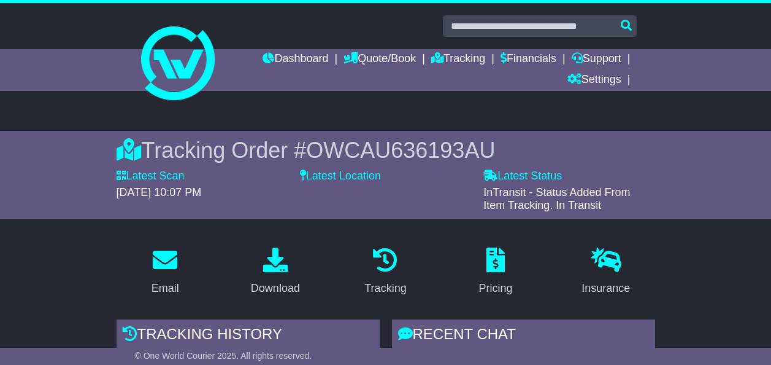 This screenshot has height=365, width=771. What do you see at coordinates (523, 336) in the screenshot?
I see `div: RECENT CHAT` at bounding box center [523, 336].